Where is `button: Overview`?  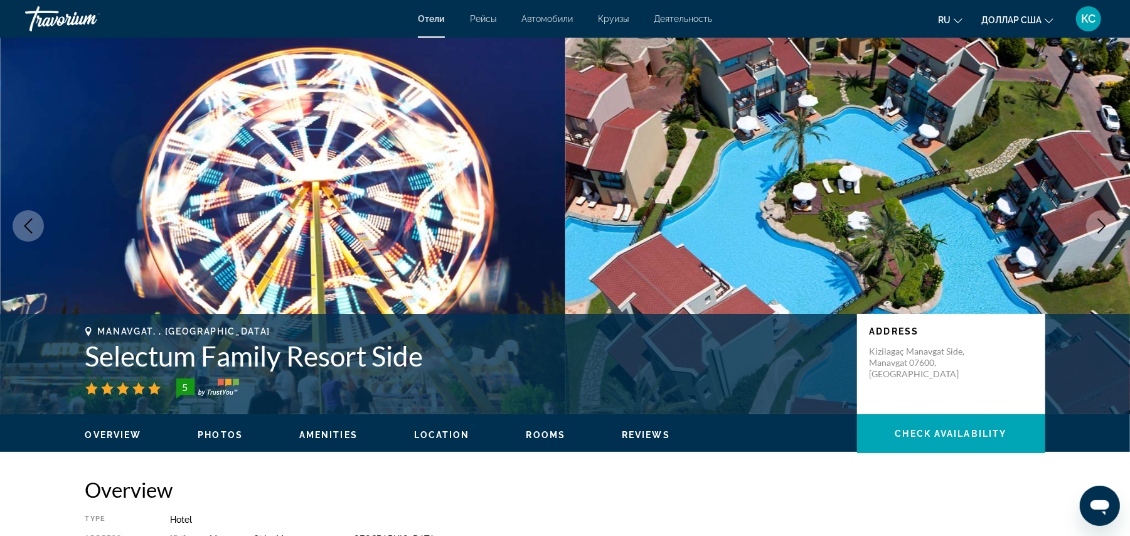
button: Overview is located at coordinates (114, 435).